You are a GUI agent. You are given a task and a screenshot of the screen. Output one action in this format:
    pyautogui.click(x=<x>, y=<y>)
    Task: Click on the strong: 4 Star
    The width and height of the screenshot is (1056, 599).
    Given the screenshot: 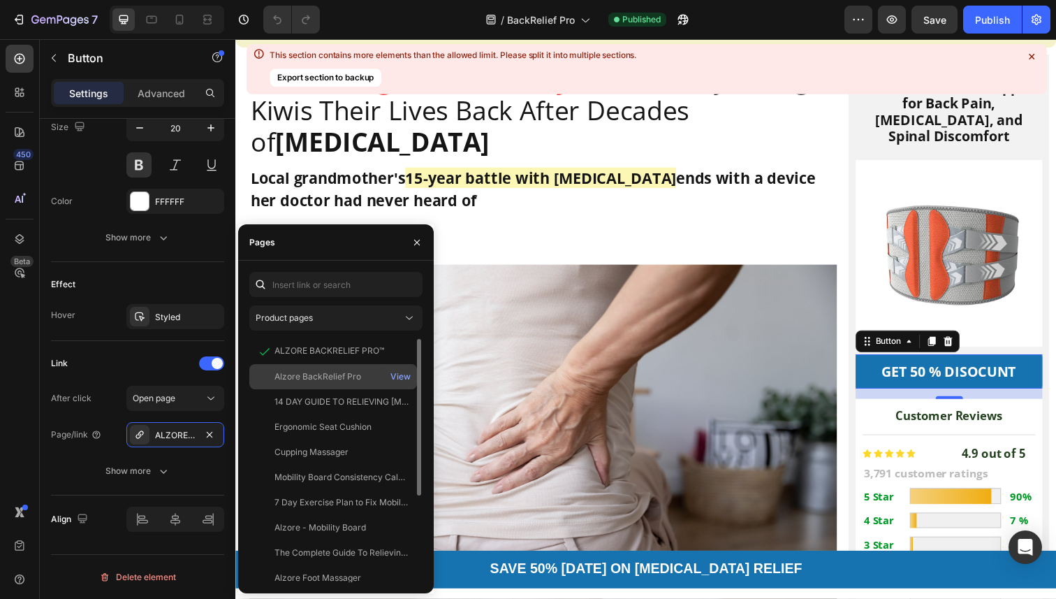 What is the action you would take?
    pyautogui.click(x=657, y=491)
    